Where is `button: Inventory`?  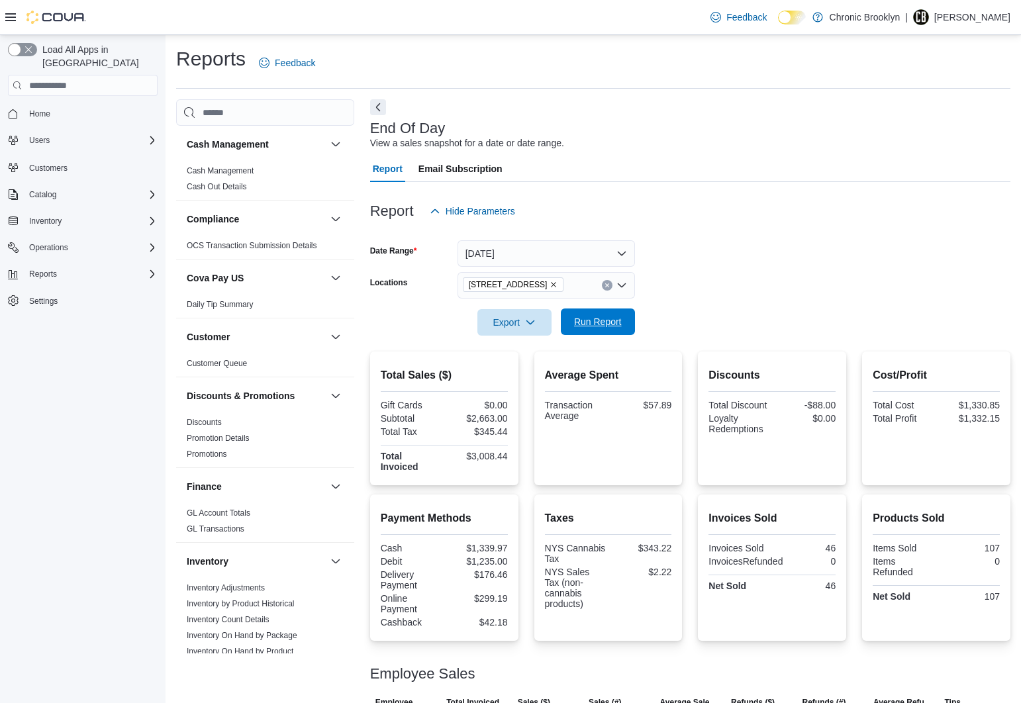
button: Inventory is located at coordinates (255, 561).